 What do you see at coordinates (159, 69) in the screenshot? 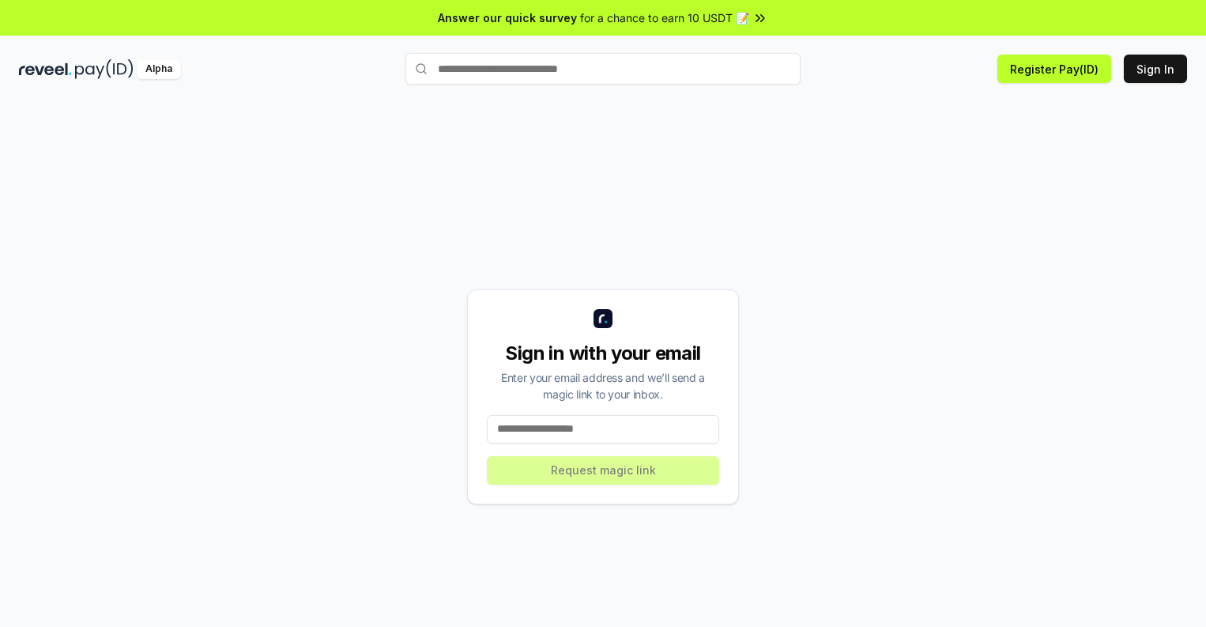
I see `div: Alpha` at bounding box center [159, 69].